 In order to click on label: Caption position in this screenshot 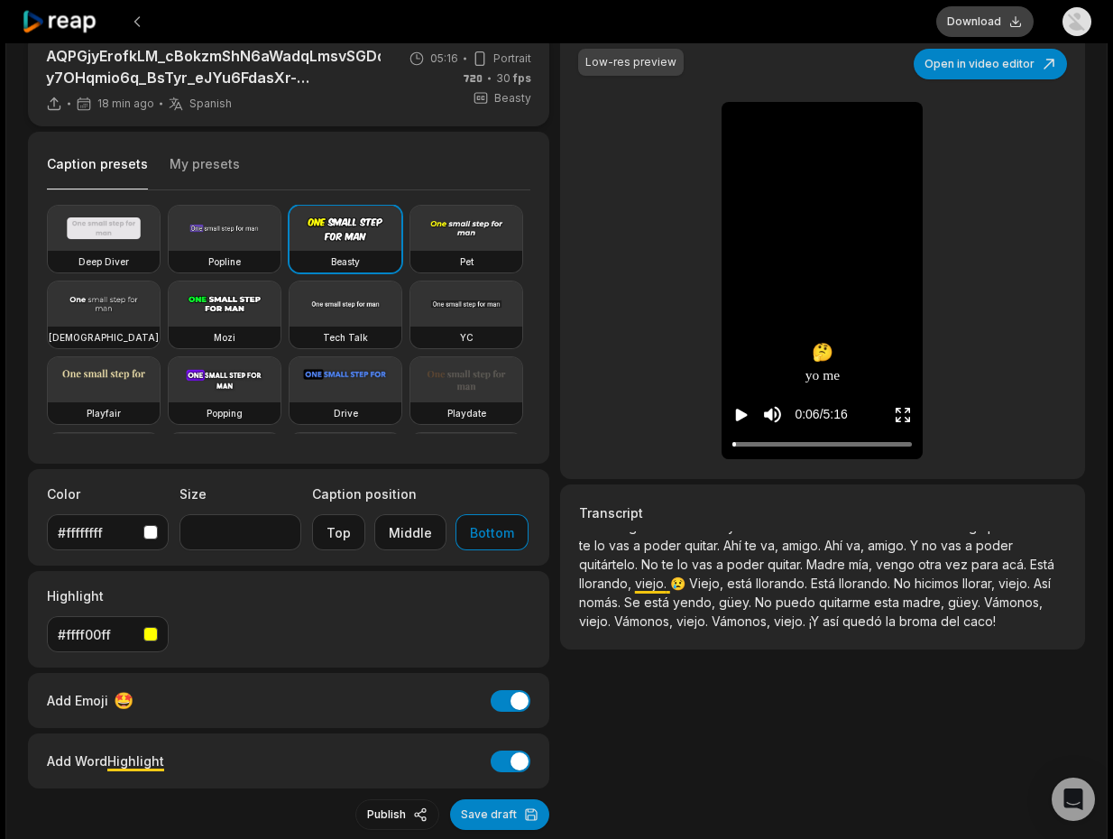, I will do `click(420, 493)`.